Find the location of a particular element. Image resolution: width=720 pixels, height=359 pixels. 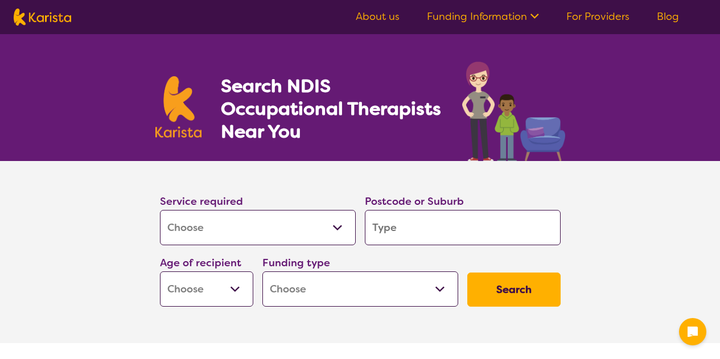

img: occupational-therapy is located at coordinates (514, 111).